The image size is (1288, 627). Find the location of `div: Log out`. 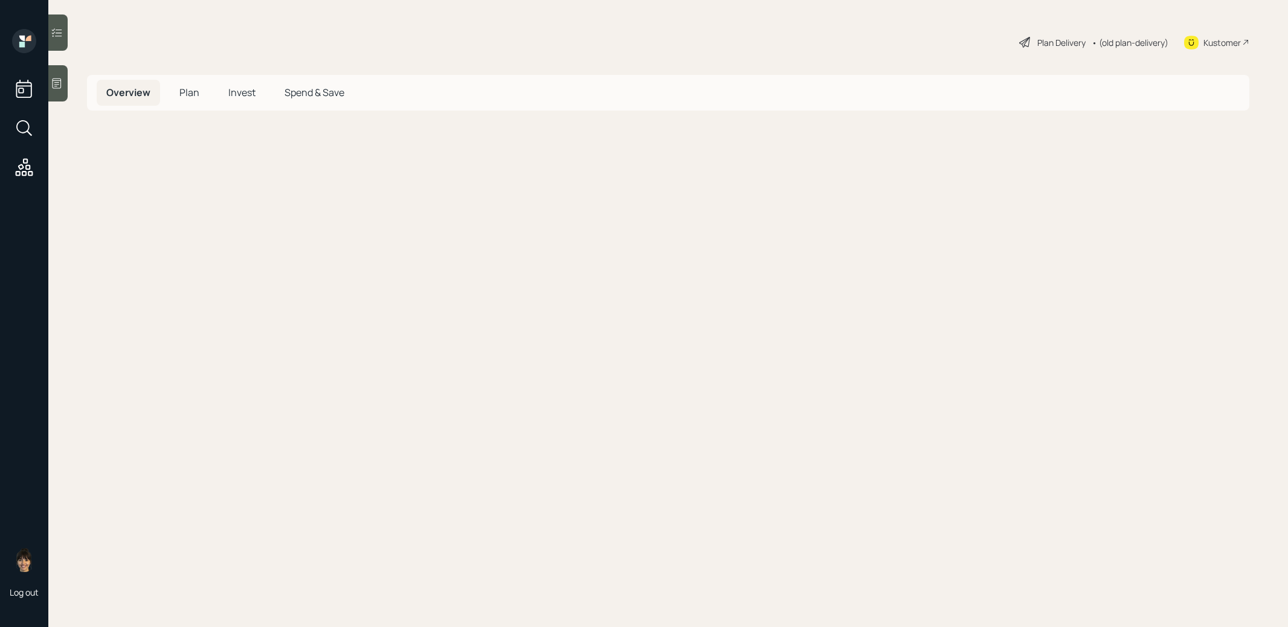

div: Log out is located at coordinates (24, 592).